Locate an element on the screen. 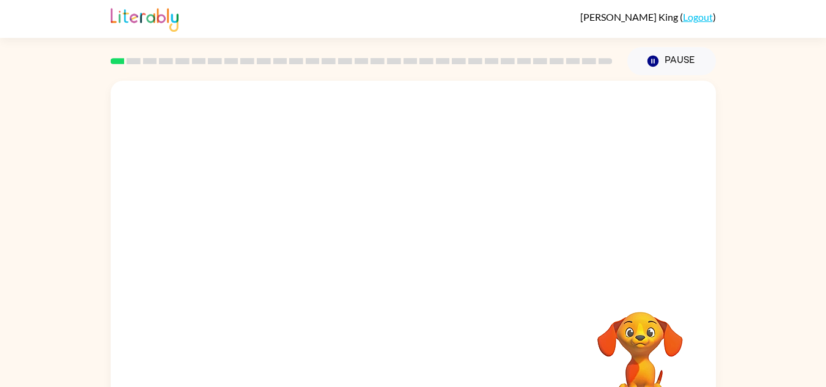 The width and height of the screenshot is (826, 387). a: Logout is located at coordinates (698, 17).